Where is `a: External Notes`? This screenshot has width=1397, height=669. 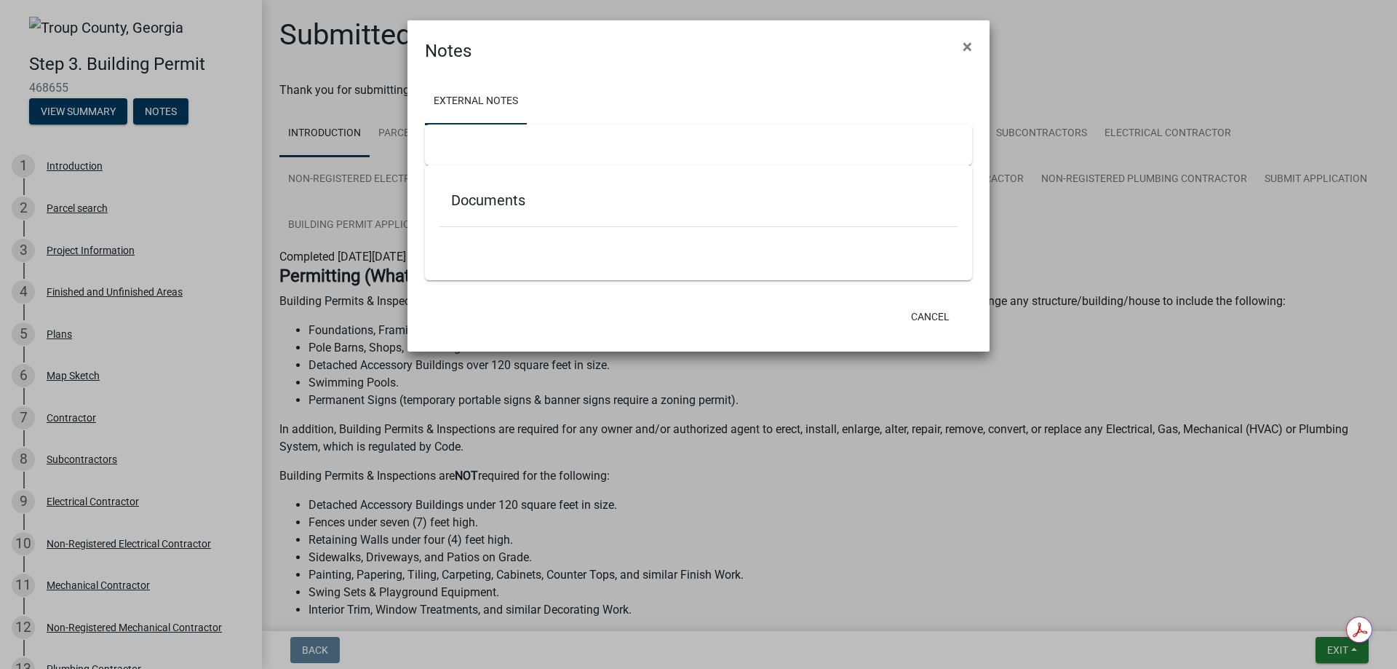 a: External Notes is located at coordinates (476, 102).